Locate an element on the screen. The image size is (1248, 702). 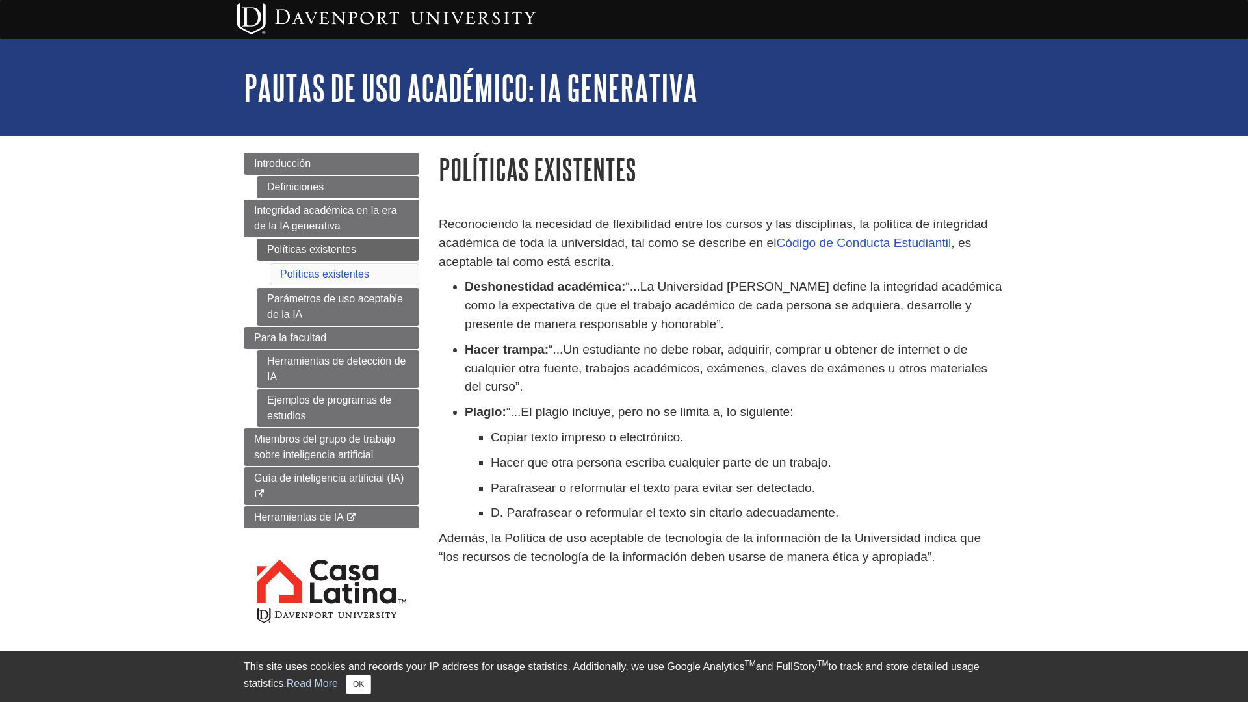
a: Pautas de uso académico: IA generativa is located at coordinates (471, 88).